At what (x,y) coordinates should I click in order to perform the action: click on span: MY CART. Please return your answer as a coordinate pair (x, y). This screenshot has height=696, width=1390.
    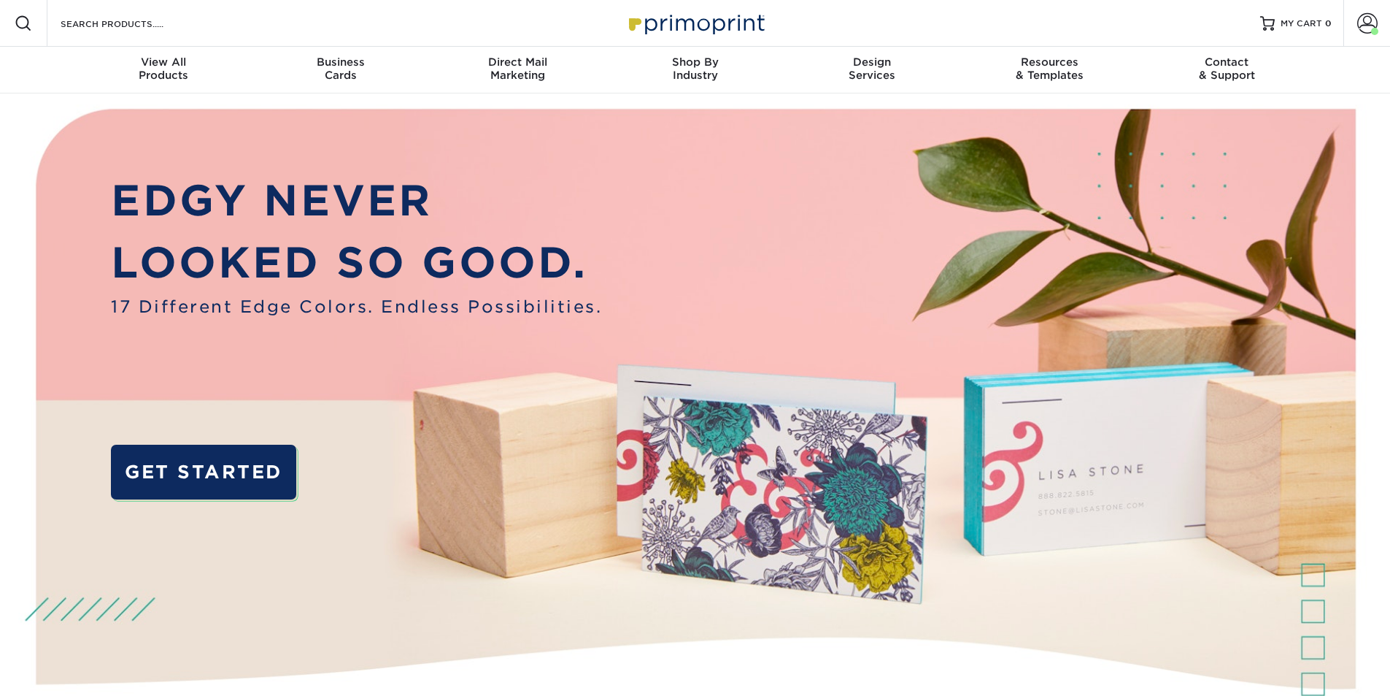
    Looking at the image, I should click on (1301, 23).